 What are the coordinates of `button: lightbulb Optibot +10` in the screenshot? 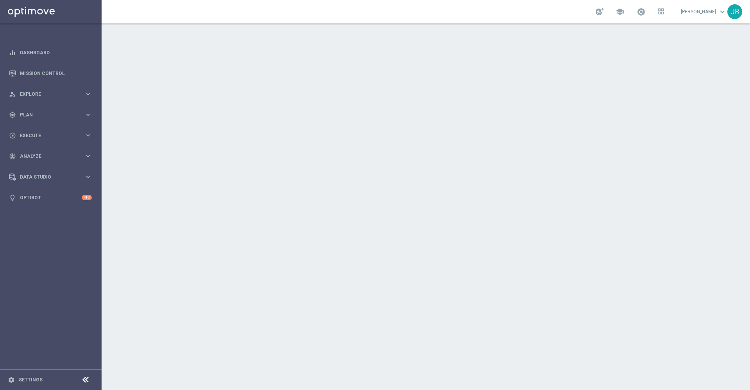 It's located at (50, 198).